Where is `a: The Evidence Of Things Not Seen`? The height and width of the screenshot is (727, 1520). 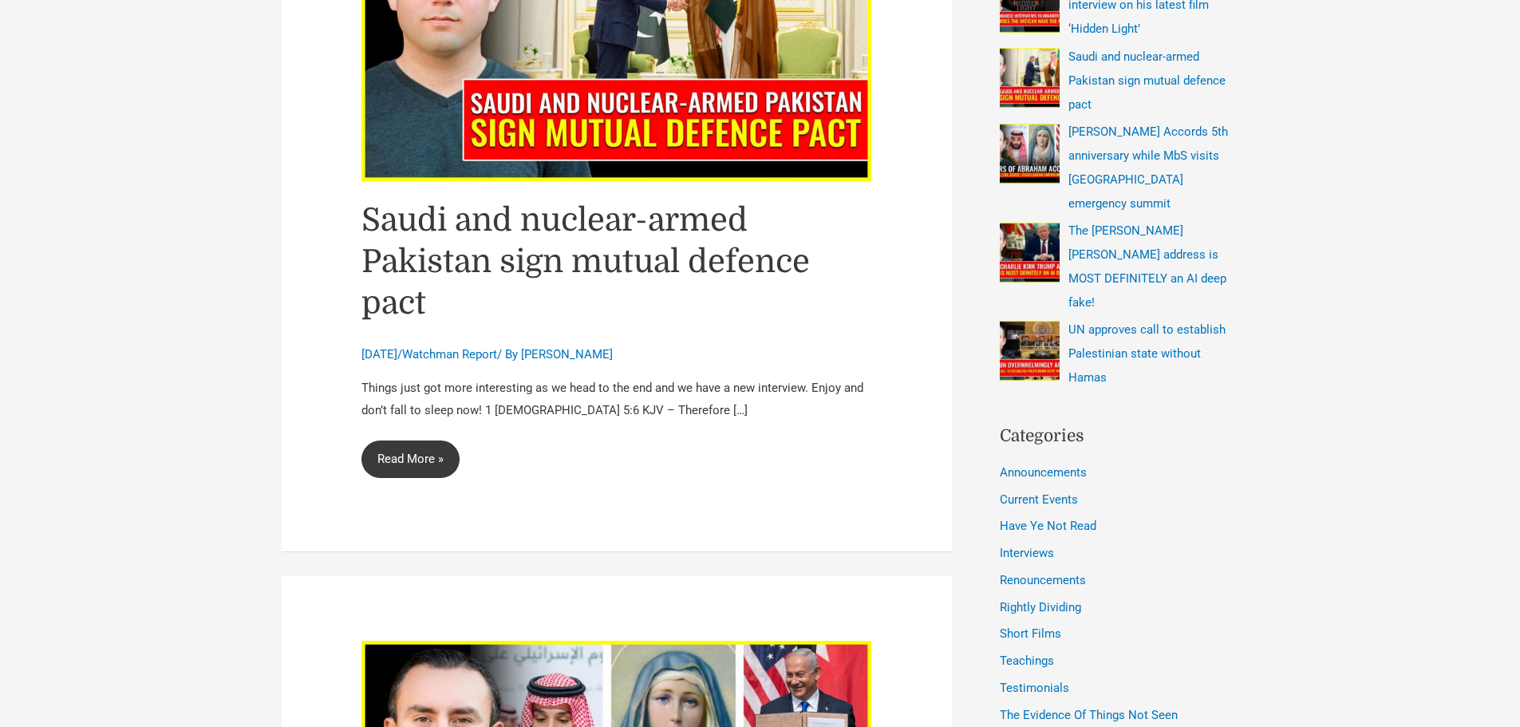 a: The Evidence Of Things Not Seen is located at coordinates (1088, 715).